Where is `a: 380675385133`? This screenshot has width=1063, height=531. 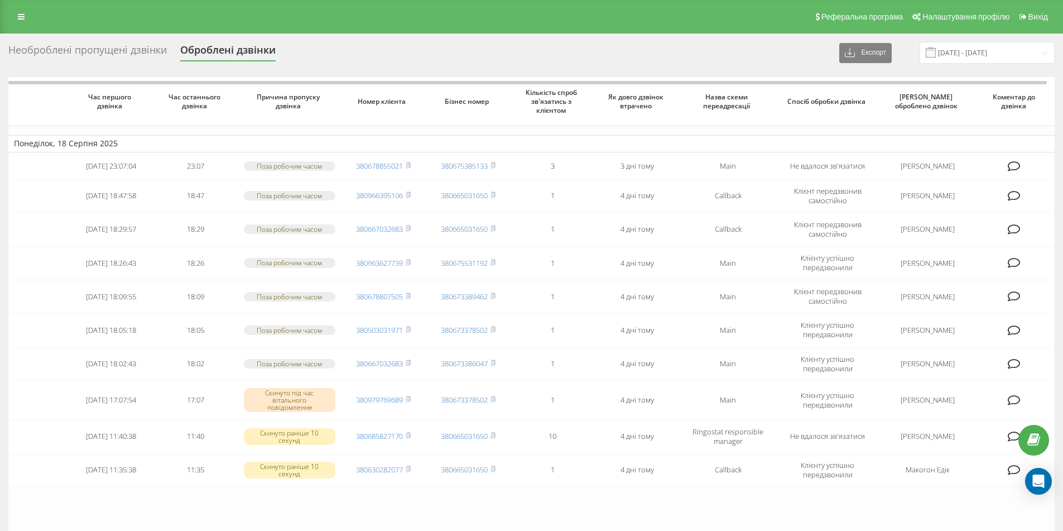 a: 380675385133 is located at coordinates (464, 166).